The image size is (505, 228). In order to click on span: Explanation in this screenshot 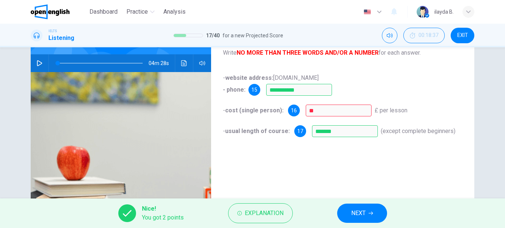, I will do `click(264, 213)`.